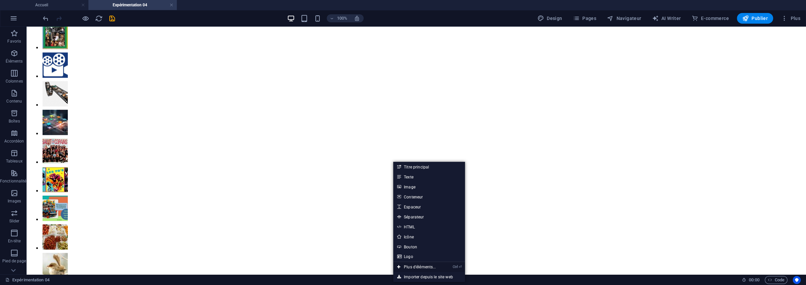 Image resolution: width=806 pixels, height=285 pixels. What do you see at coordinates (550, 18) in the screenshot?
I see `div: Design (Ctrl+Alt+Y)` at bounding box center [550, 18].